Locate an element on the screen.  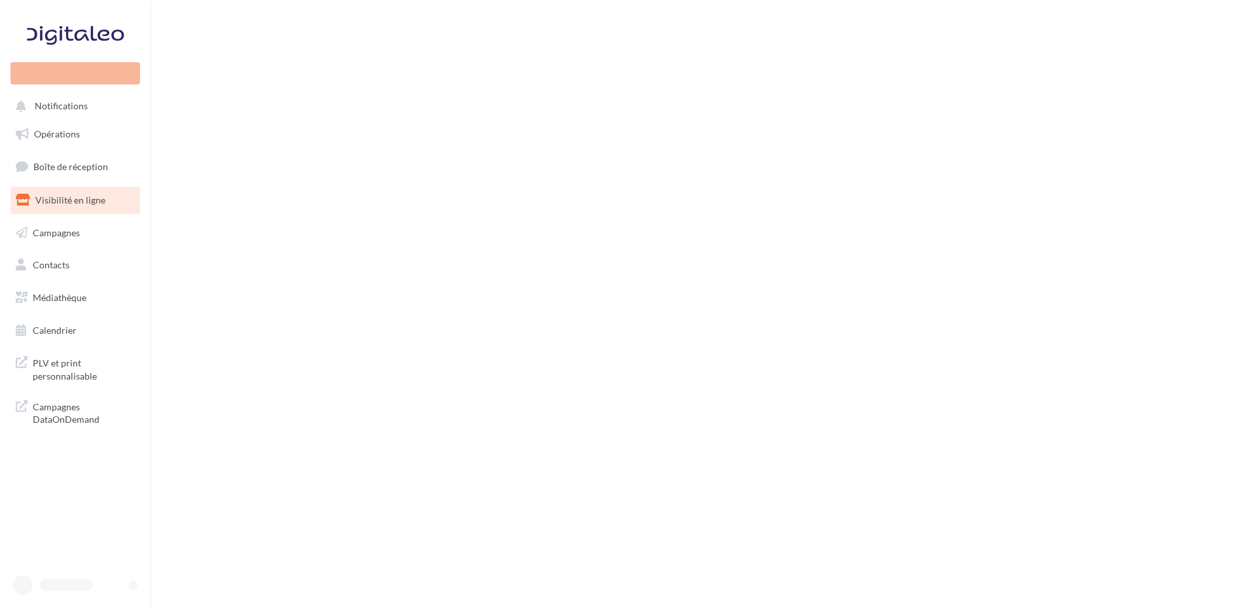
a: Opérations is located at coordinates (75, 134).